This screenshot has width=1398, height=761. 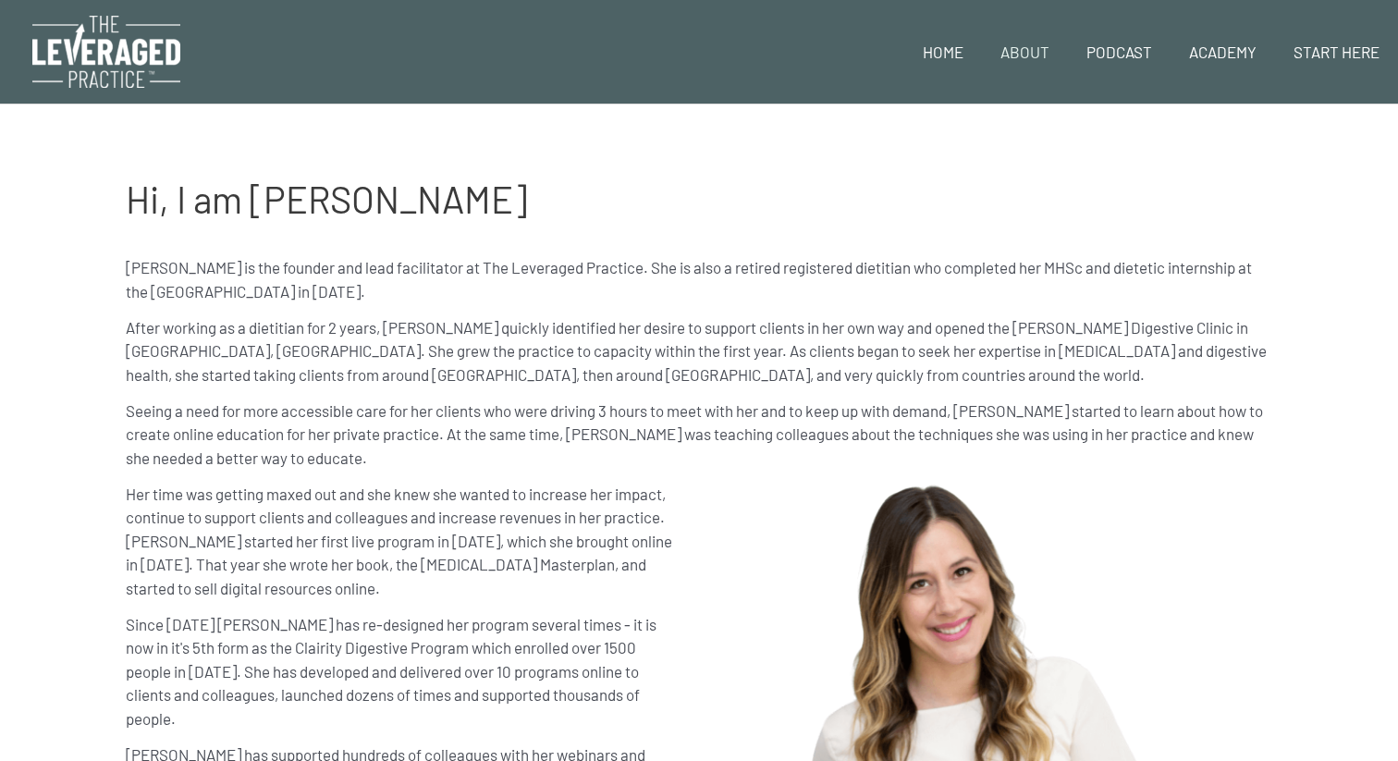 What do you see at coordinates (943, 52) in the screenshot?
I see `a: Home` at bounding box center [943, 52].